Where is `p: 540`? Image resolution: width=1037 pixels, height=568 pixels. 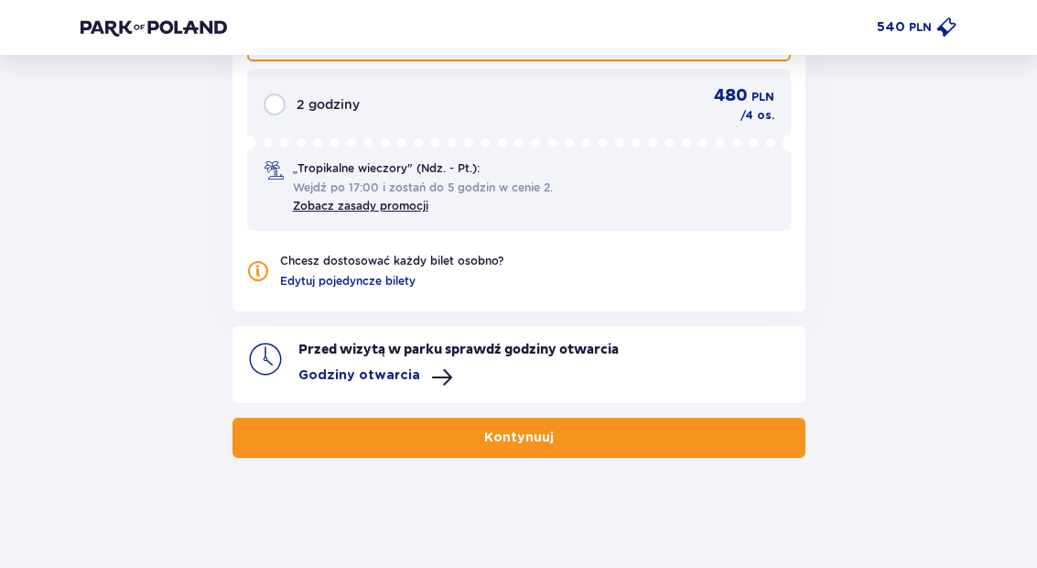
p: 540 is located at coordinates (891, 27).